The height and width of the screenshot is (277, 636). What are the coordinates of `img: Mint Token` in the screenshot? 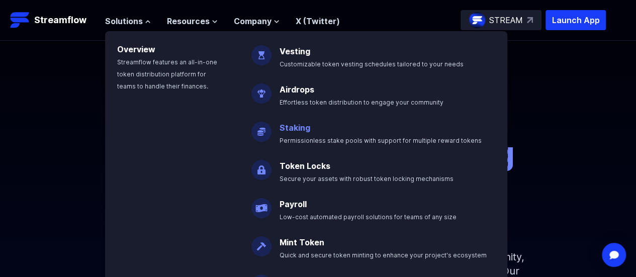 It's located at (261, 242).